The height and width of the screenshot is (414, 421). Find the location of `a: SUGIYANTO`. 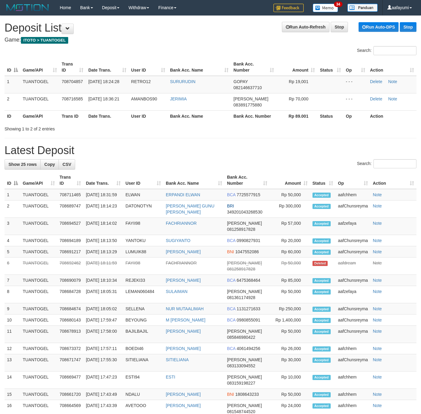

a: SUGIYANTO is located at coordinates (178, 240).